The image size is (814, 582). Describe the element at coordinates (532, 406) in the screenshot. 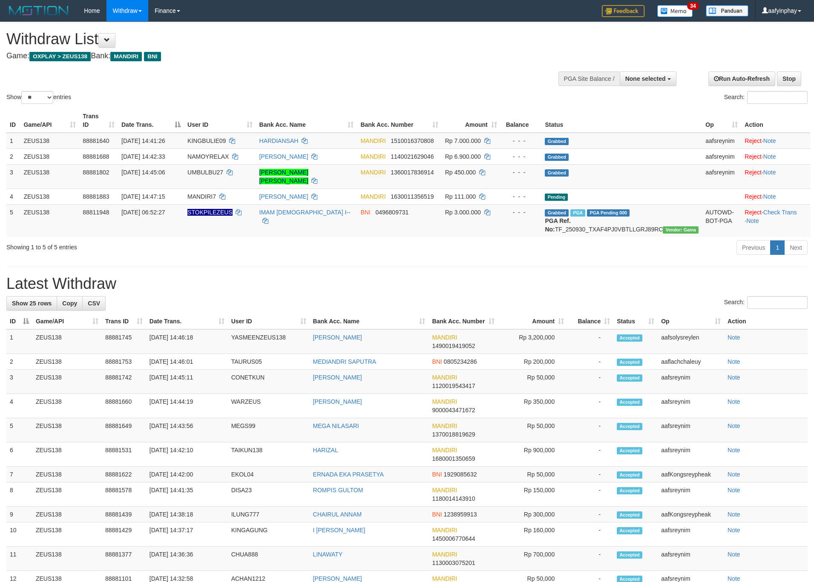

I see `td: Rp 350,000` at that location.